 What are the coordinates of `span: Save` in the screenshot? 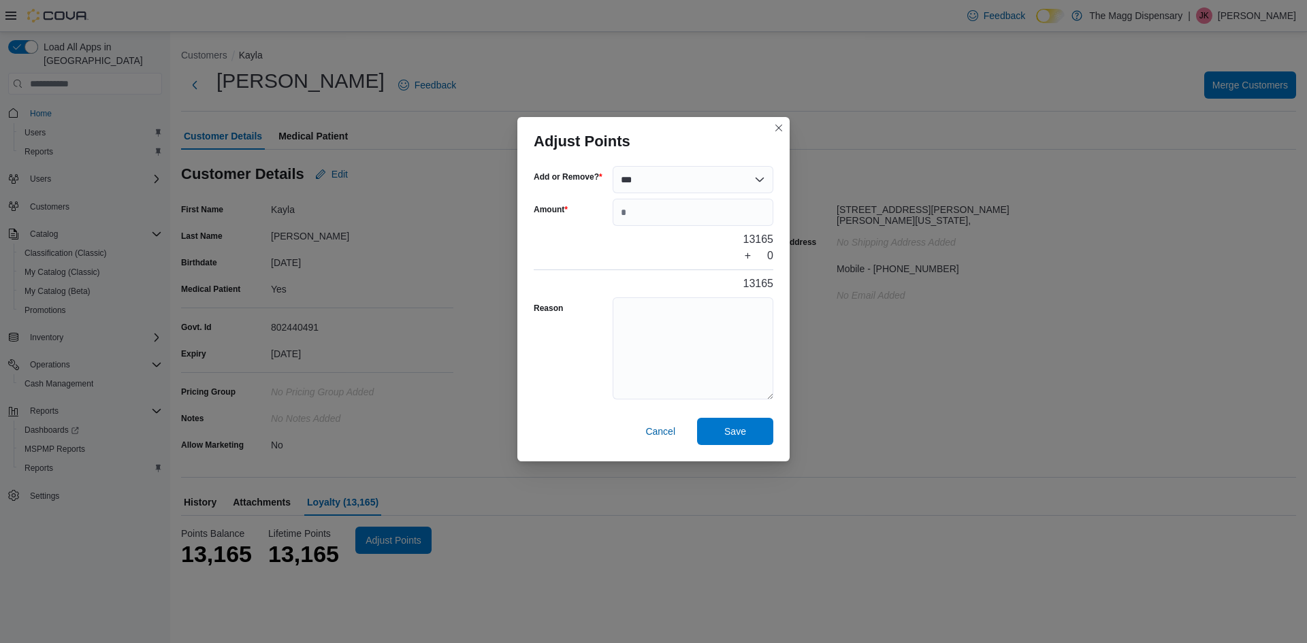 It's located at (735, 432).